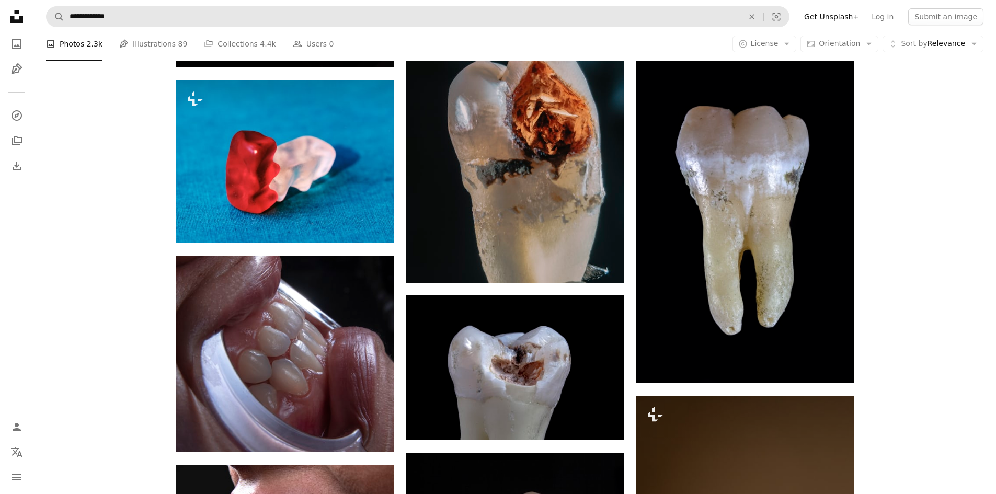 Image resolution: width=996 pixels, height=494 pixels. I want to click on button: Search Unsplash, so click(55, 17).